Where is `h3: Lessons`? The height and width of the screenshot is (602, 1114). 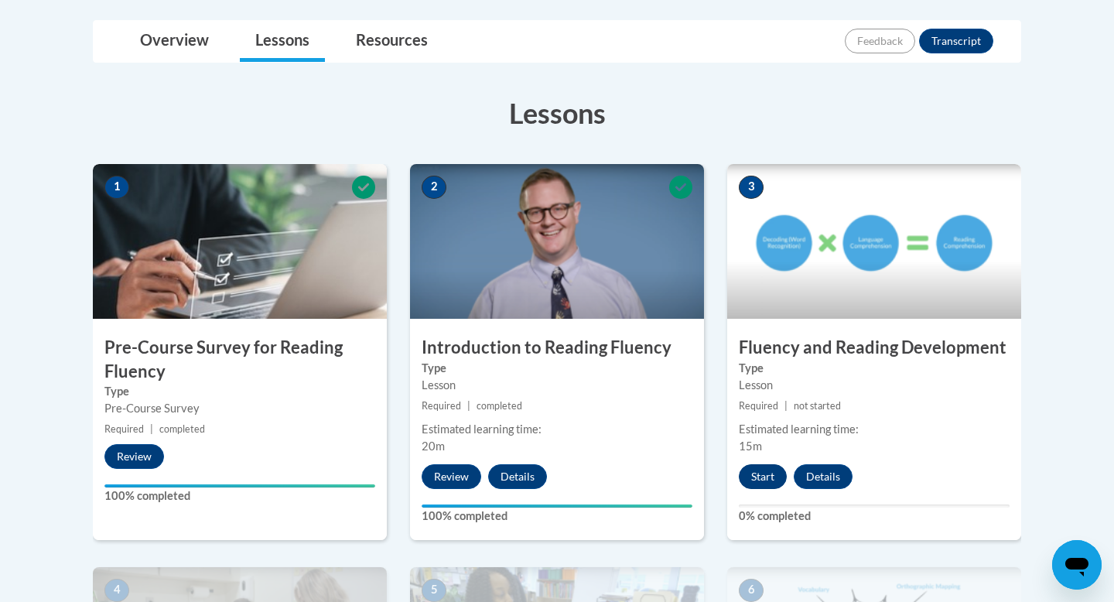 h3: Lessons is located at coordinates (557, 113).